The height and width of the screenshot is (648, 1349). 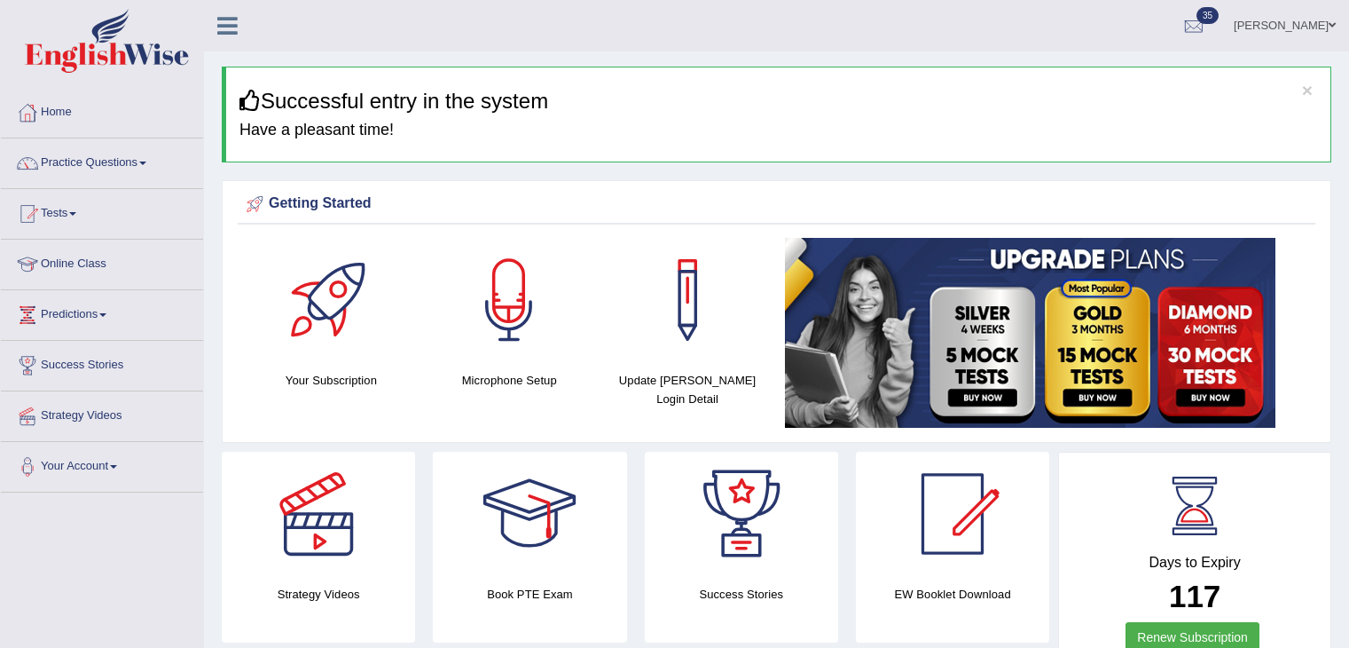 What do you see at coordinates (742, 593) in the screenshot?
I see `h4: Success Stories` at bounding box center [742, 593].